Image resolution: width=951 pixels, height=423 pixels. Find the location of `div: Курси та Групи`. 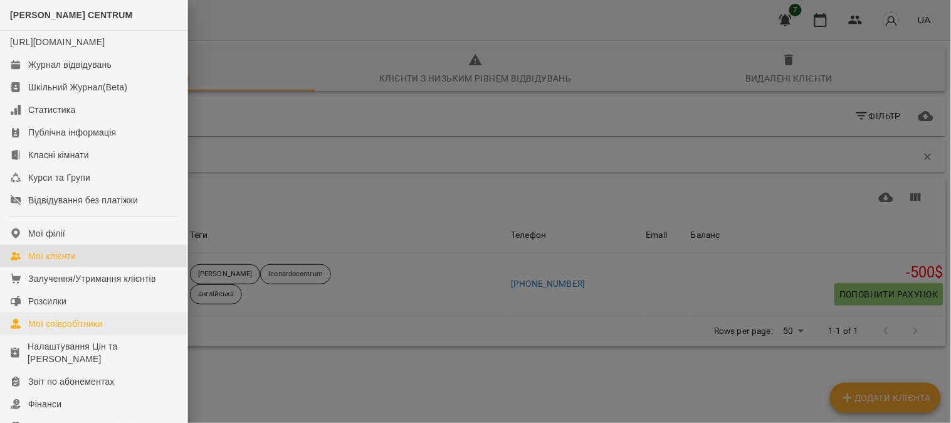

div: Курси та Групи is located at coordinates (59, 177).